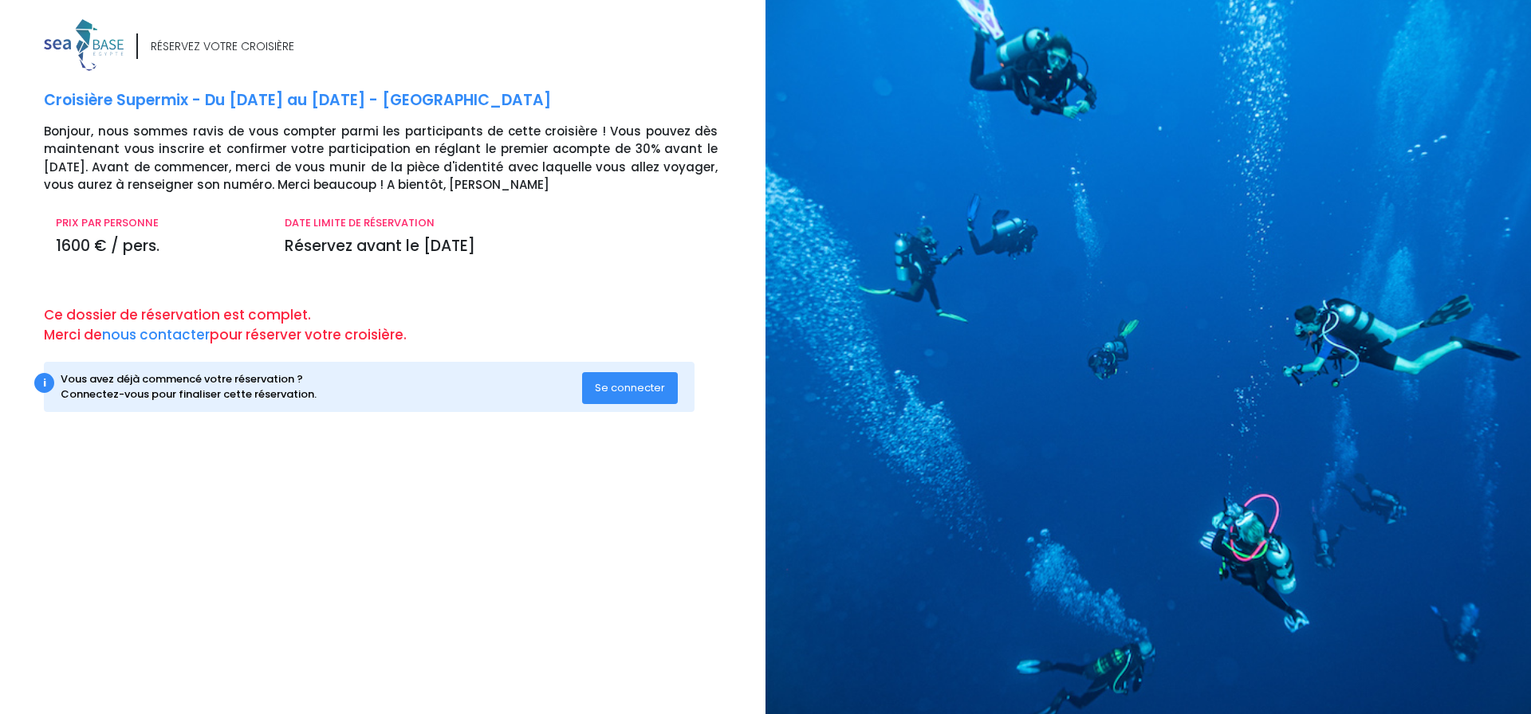 This screenshot has width=1531, height=714. Describe the element at coordinates (501, 223) in the screenshot. I see `p: DATE LIMITE DE RÉSERVATION` at that location.